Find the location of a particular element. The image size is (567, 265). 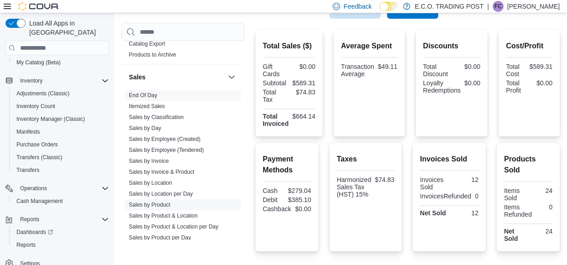

a: Transfers (Classic) is located at coordinates (39, 158).